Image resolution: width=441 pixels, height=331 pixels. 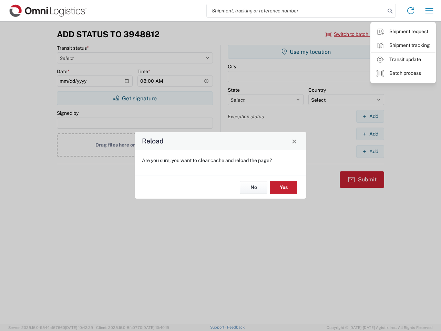 I want to click on button: No, so click(x=254, y=187).